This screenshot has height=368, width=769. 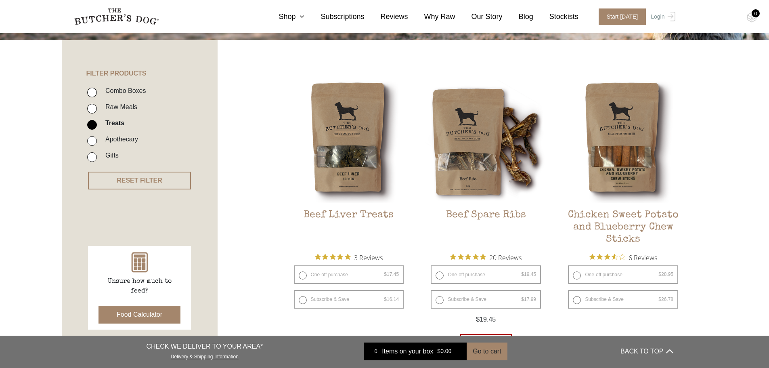 What do you see at coordinates (487, 351) in the screenshot?
I see `button: Go to cart` at bounding box center [487, 351].